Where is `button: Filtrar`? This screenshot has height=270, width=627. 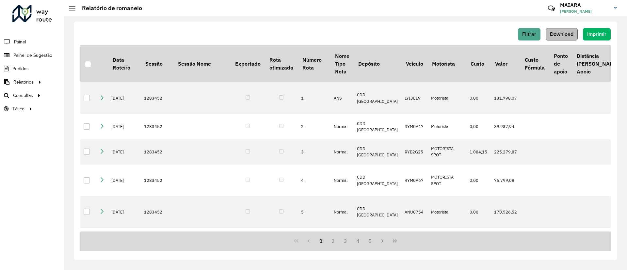 button: Filtrar is located at coordinates (529, 34).